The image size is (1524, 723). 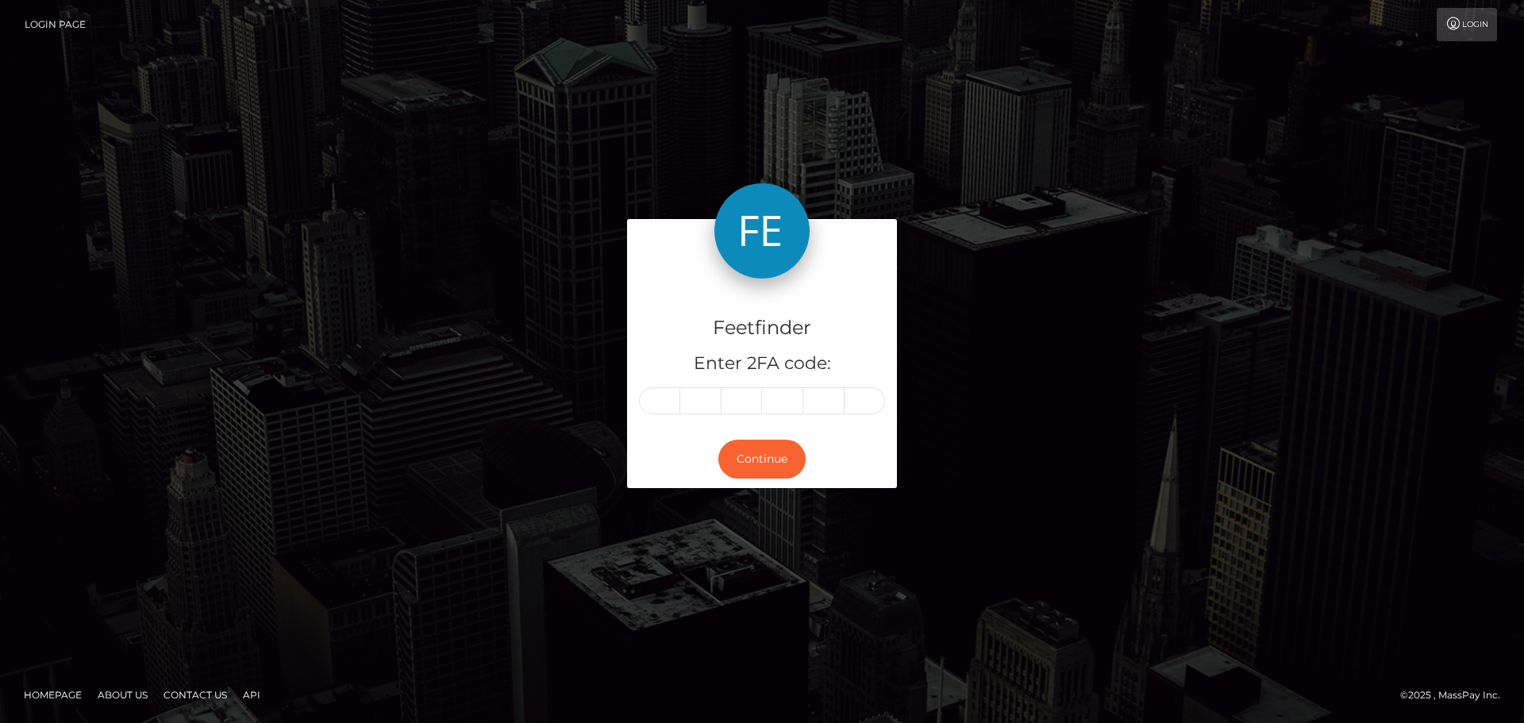 What do you see at coordinates (55, 25) in the screenshot?
I see `a: Login Page` at bounding box center [55, 25].